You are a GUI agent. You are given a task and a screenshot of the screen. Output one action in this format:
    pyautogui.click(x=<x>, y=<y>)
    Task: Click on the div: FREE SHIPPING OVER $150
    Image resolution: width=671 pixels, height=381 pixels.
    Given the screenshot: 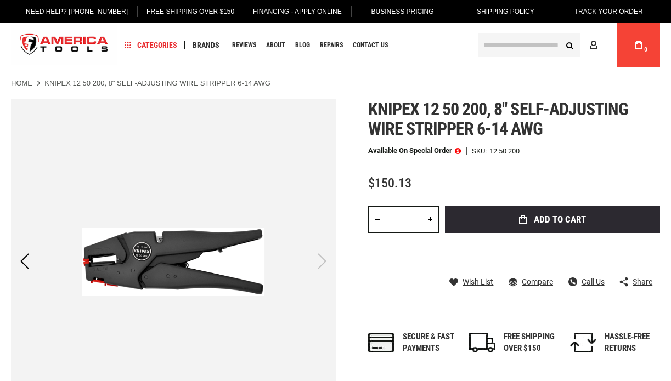 What is the action you would take?
    pyautogui.click(x=531, y=343)
    